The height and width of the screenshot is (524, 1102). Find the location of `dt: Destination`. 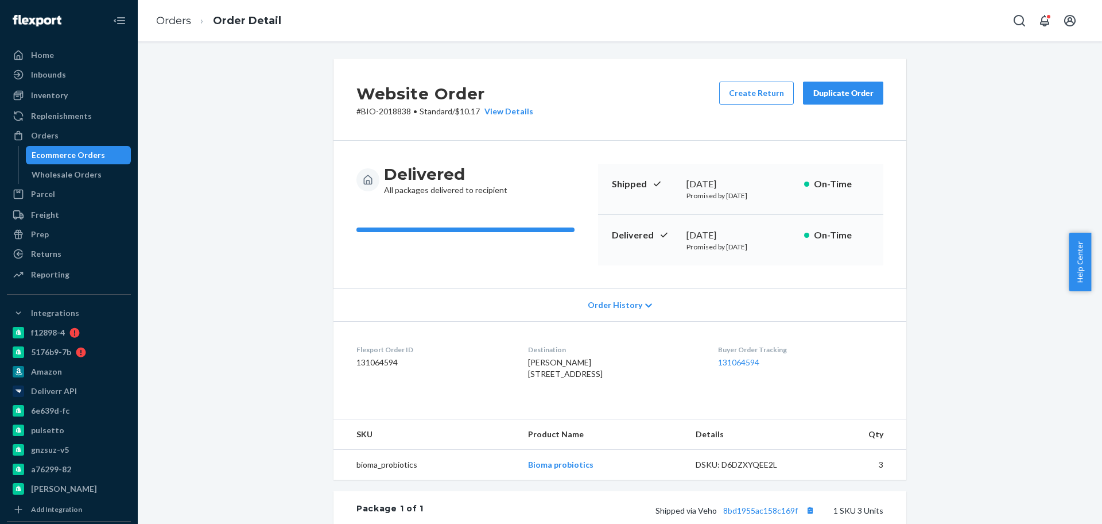

dt: Destination is located at coordinates (614, 349).